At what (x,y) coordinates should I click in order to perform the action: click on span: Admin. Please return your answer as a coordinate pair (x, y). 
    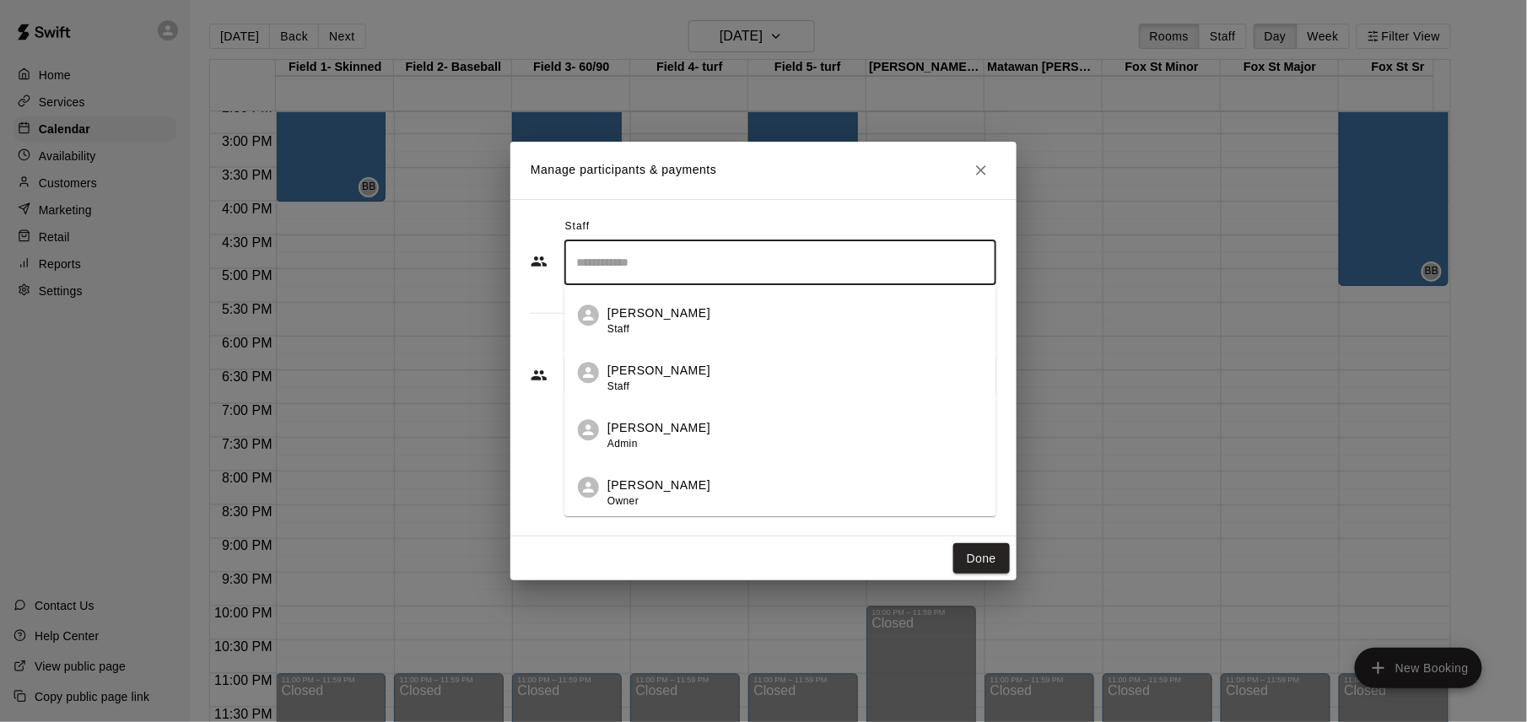
    Looking at the image, I should click on (623, 444).